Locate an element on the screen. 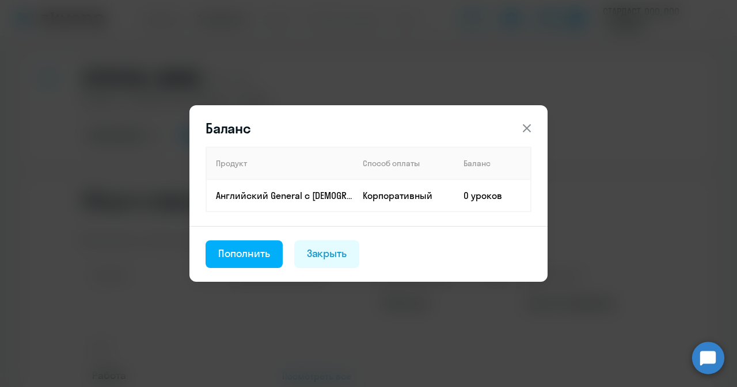 This screenshot has width=737, height=387. th: Способ оплаты is located at coordinates (403, 163).